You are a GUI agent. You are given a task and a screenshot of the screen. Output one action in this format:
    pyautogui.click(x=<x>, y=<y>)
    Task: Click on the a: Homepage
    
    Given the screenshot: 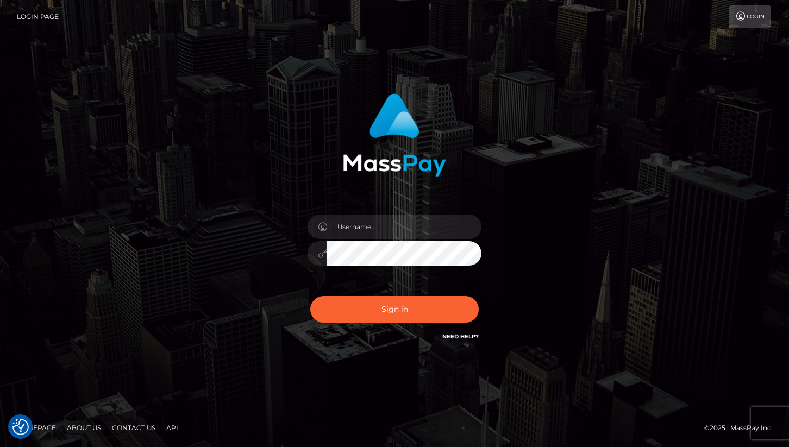 What is the action you would take?
    pyautogui.click(x=36, y=427)
    